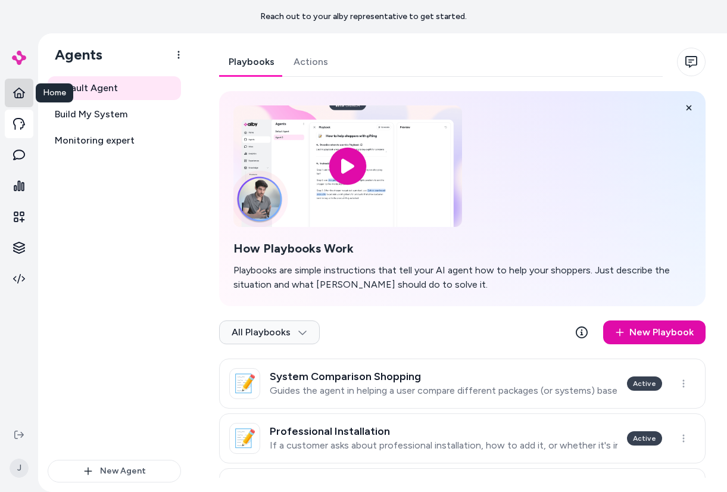  I want to click on h2: How Playbooks Work, so click(462, 248).